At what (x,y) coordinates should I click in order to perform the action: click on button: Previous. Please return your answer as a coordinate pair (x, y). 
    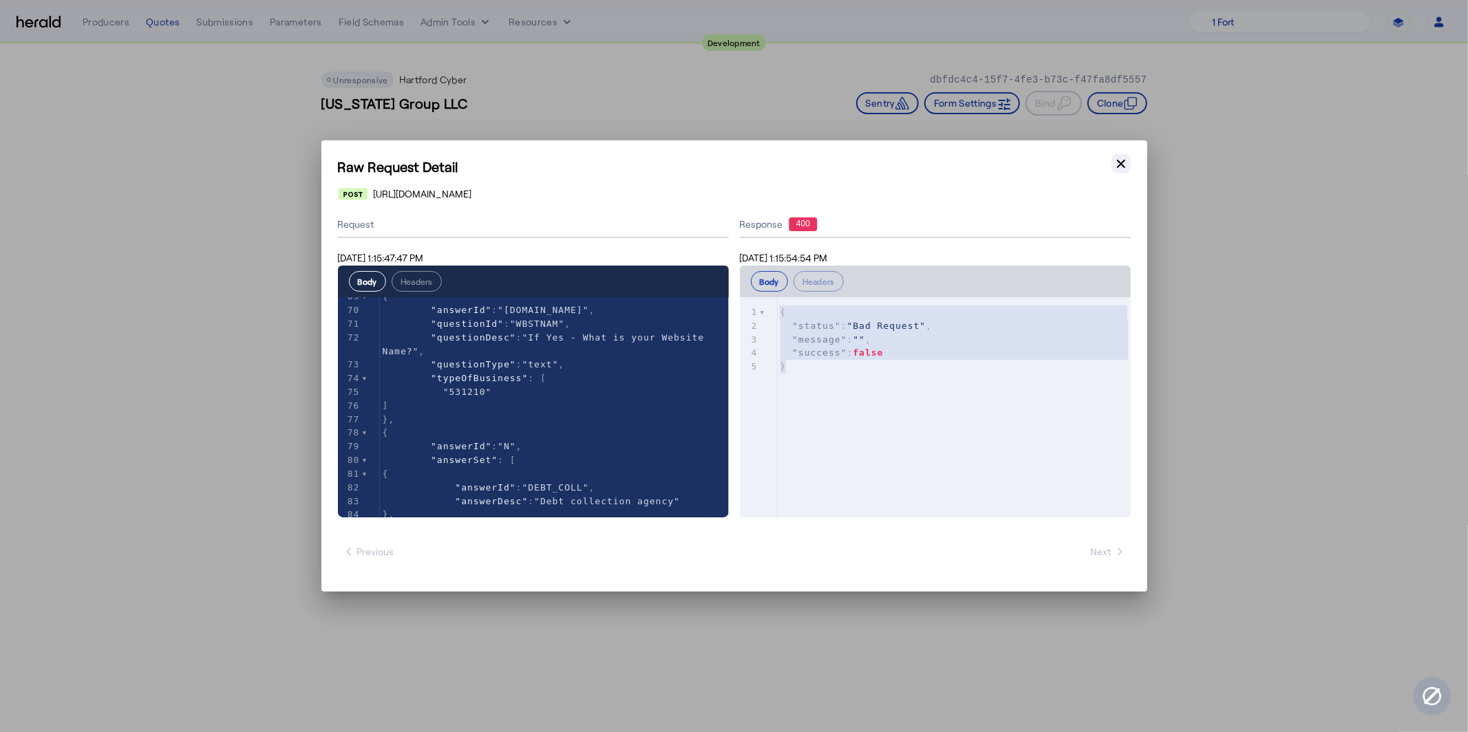
    Looking at the image, I should click on (369, 552).